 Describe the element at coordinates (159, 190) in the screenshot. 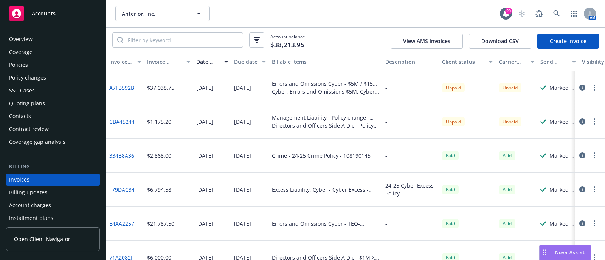

I see `div: $6,794.58` at that location.